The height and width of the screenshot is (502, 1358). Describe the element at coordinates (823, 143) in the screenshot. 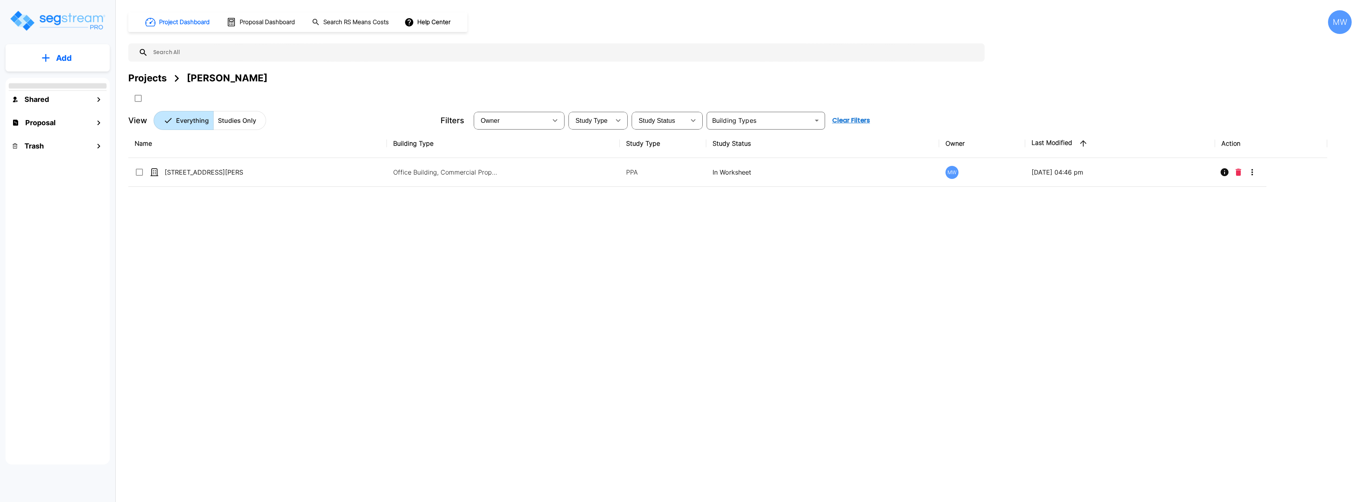

I see `th: Study Status` at that location.